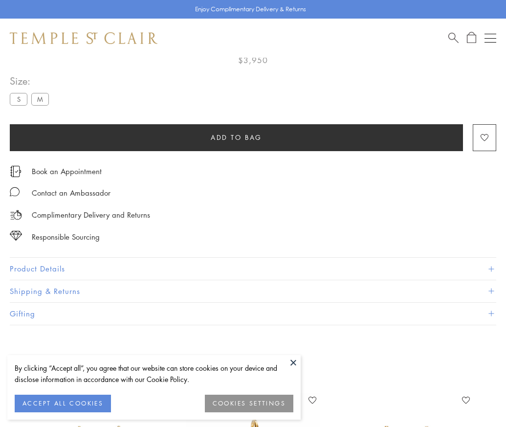 The image size is (506, 427). Describe the element at coordinates (236, 137) in the screenshot. I see `span: Add to bag` at that location.